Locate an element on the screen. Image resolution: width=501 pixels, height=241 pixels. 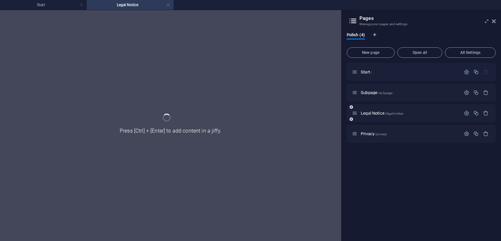
span: All Settings is located at coordinates (471, 53).